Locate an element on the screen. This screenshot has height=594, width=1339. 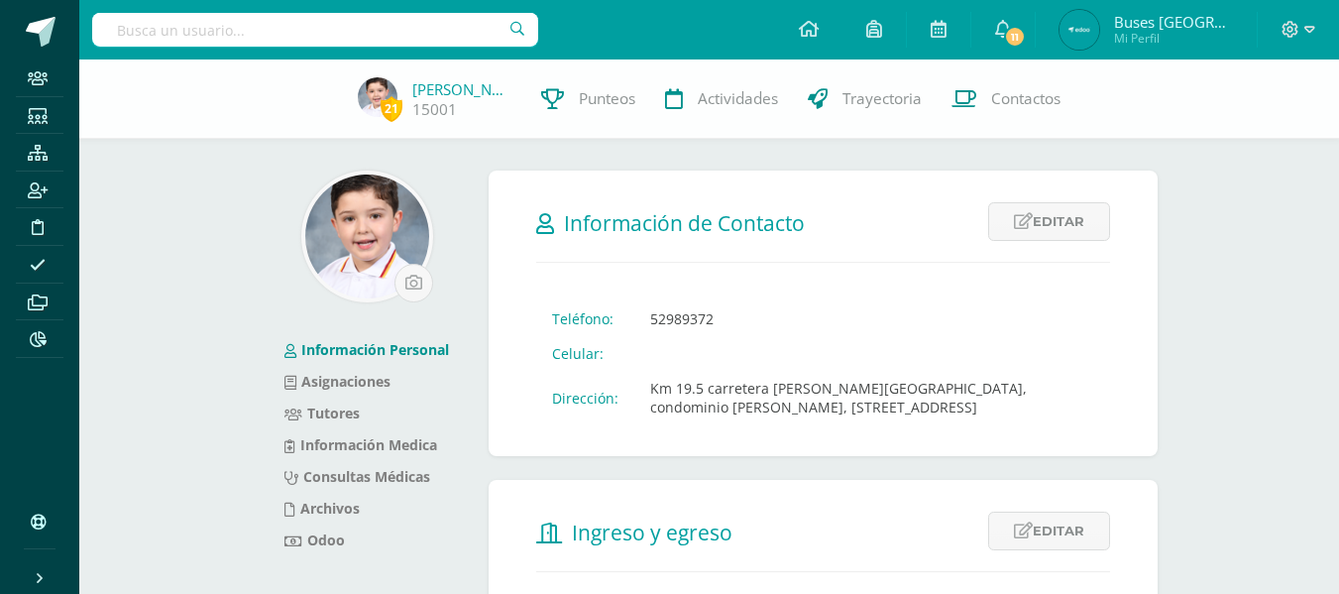
span: 11 is located at coordinates (1014, 37).